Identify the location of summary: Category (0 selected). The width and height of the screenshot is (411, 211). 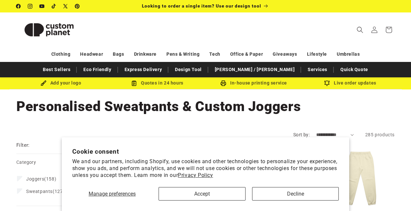
(59, 162).